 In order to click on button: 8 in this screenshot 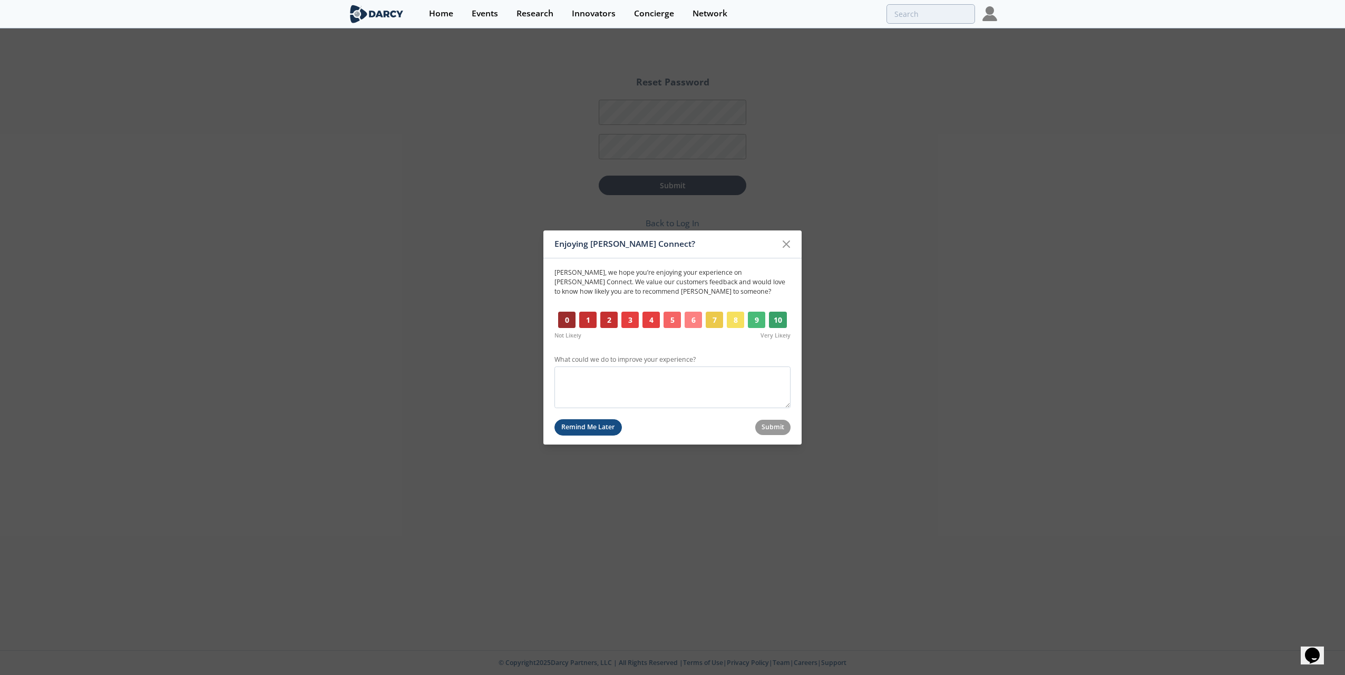, I will do `click(735, 320)`.